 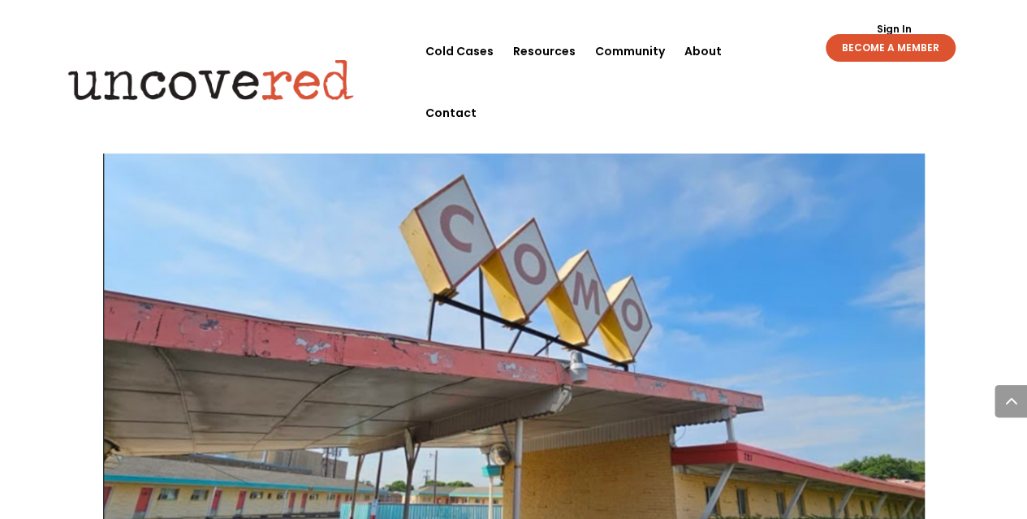 What do you see at coordinates (890, 48) in the screenshot?
I see `a: BECOME A MEMBER` at bounding box center [890, 48].